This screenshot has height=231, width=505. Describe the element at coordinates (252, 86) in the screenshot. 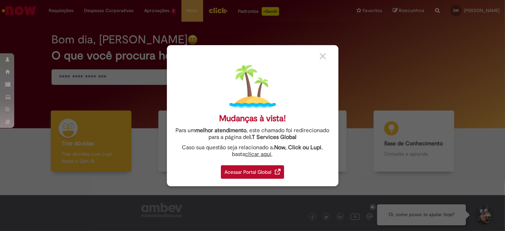

I see `img: island.png` at that location.